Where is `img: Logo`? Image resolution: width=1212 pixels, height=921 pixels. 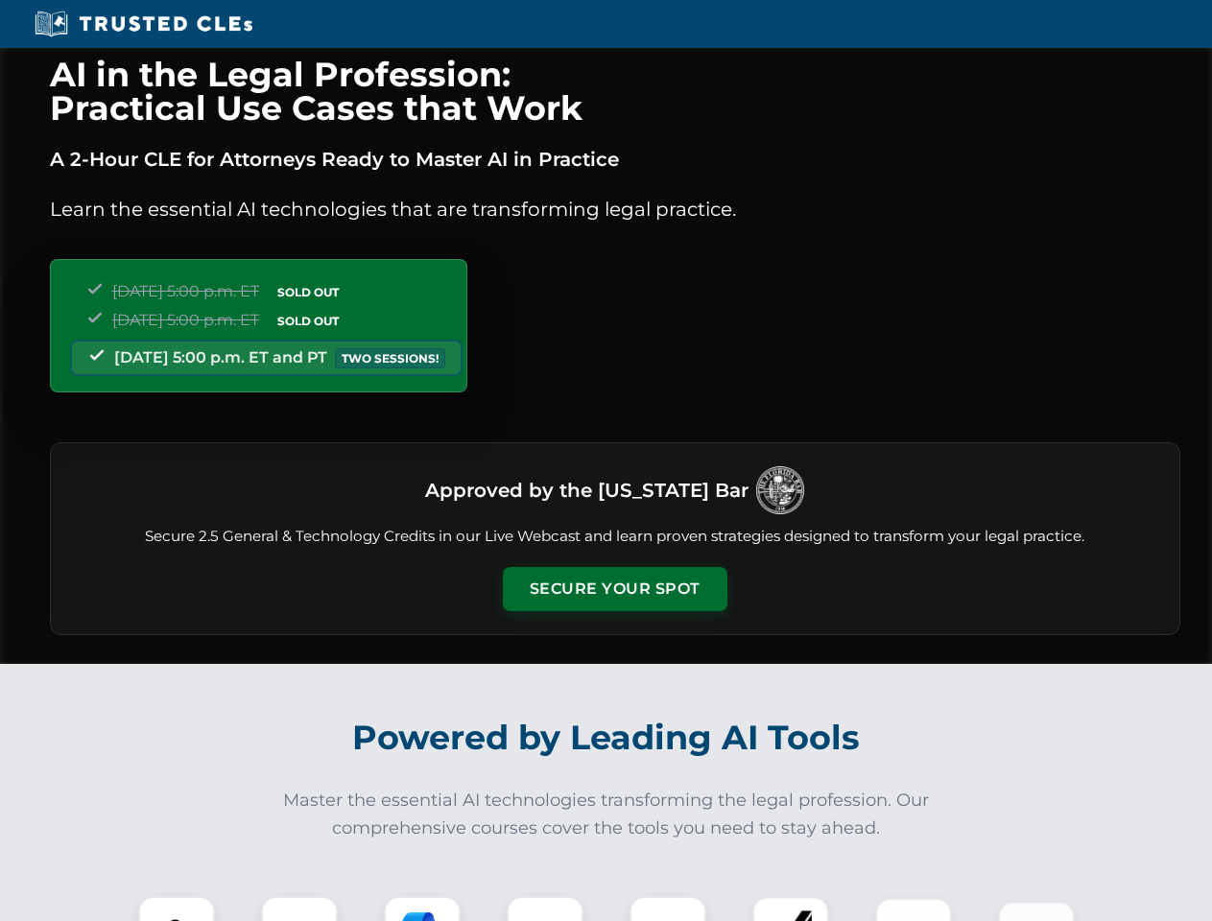 img: Logo is located at coordinates (780, 490).